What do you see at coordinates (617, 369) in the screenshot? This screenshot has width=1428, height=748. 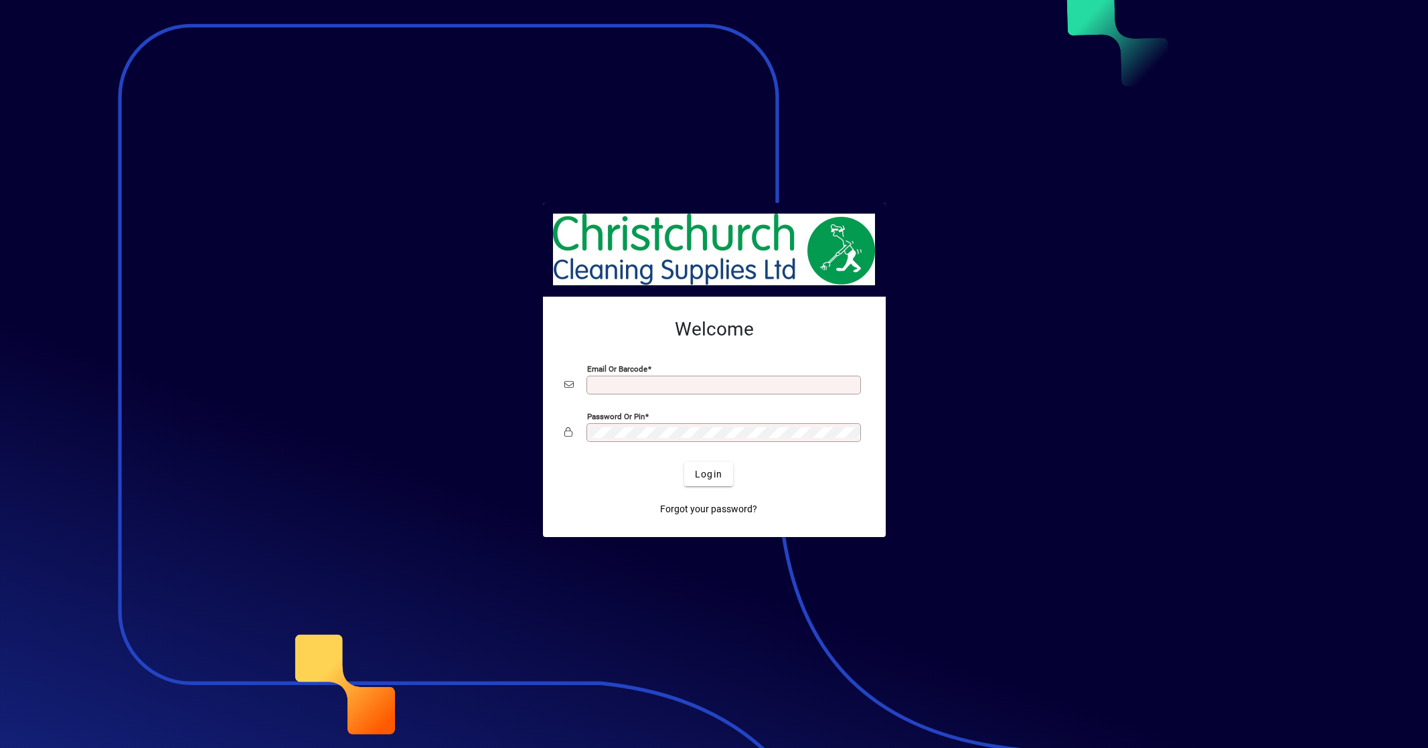 I see `mat-label: Email or Barcode` at bounding box center [617, 369].